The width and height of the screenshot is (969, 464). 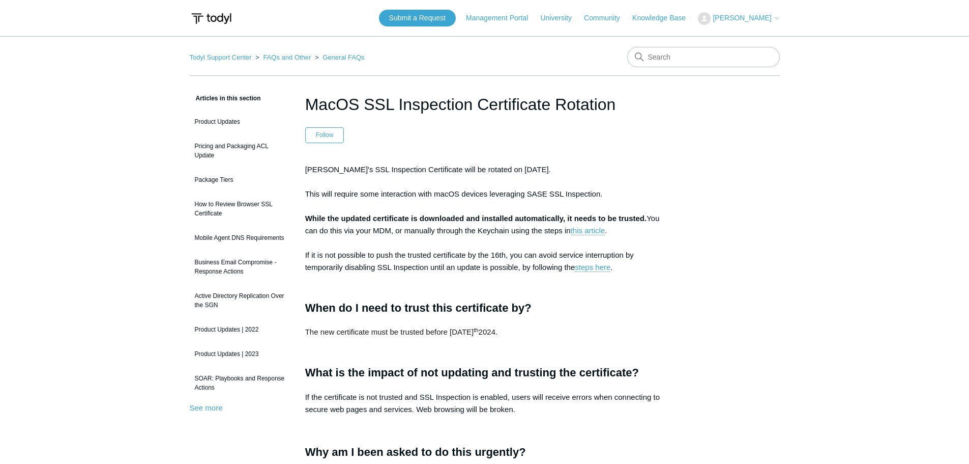 What do you see at coordinates (416, 451) in the screenshot?
I see `strong: Why am I been asked to do this urgently?` at bounding box center [416, 451].